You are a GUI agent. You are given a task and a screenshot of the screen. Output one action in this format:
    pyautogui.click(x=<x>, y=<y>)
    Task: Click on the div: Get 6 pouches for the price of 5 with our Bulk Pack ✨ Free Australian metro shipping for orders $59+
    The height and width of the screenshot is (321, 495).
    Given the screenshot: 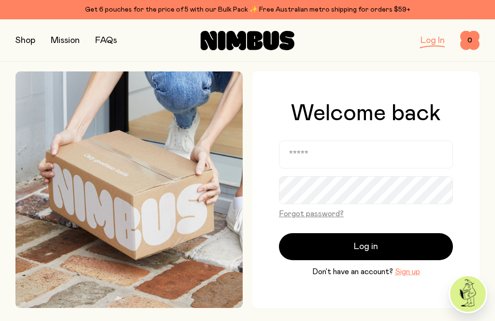 What is the action you would take?
    pyautogui.click(x=248, y=10)
    